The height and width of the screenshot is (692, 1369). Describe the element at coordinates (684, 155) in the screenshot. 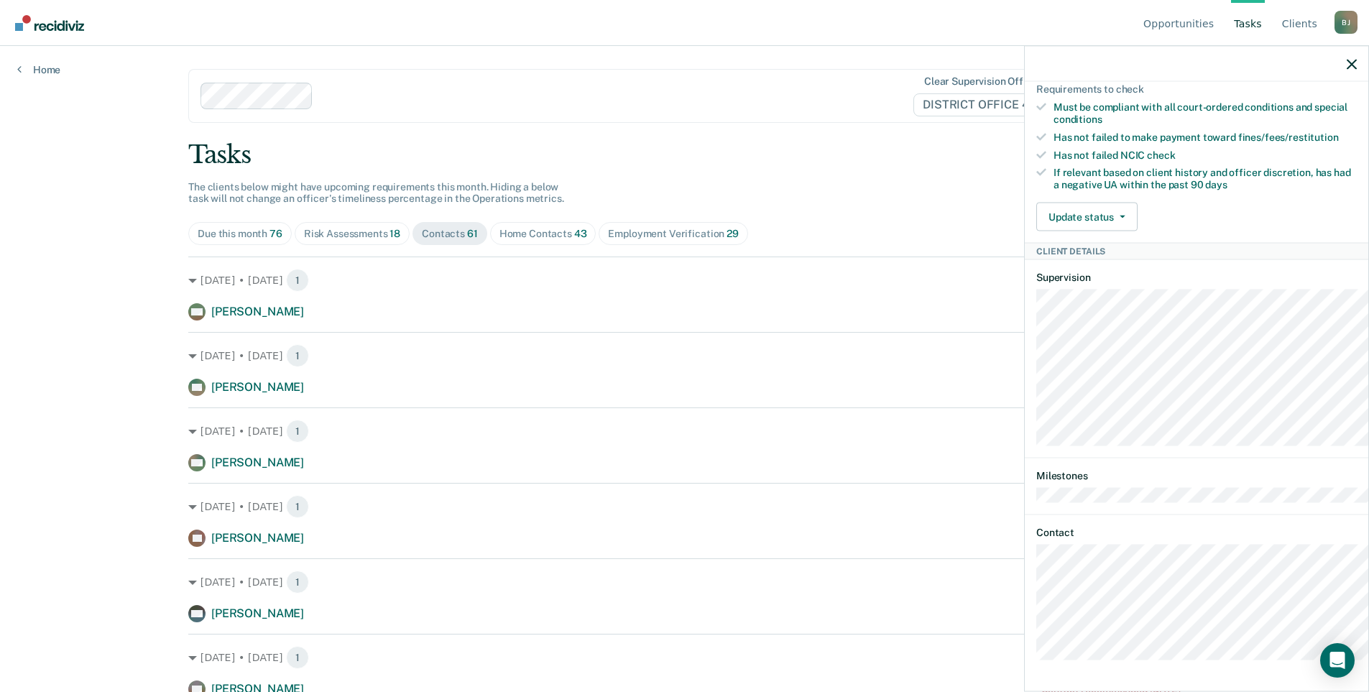

I see `div: Tasks` at that location.